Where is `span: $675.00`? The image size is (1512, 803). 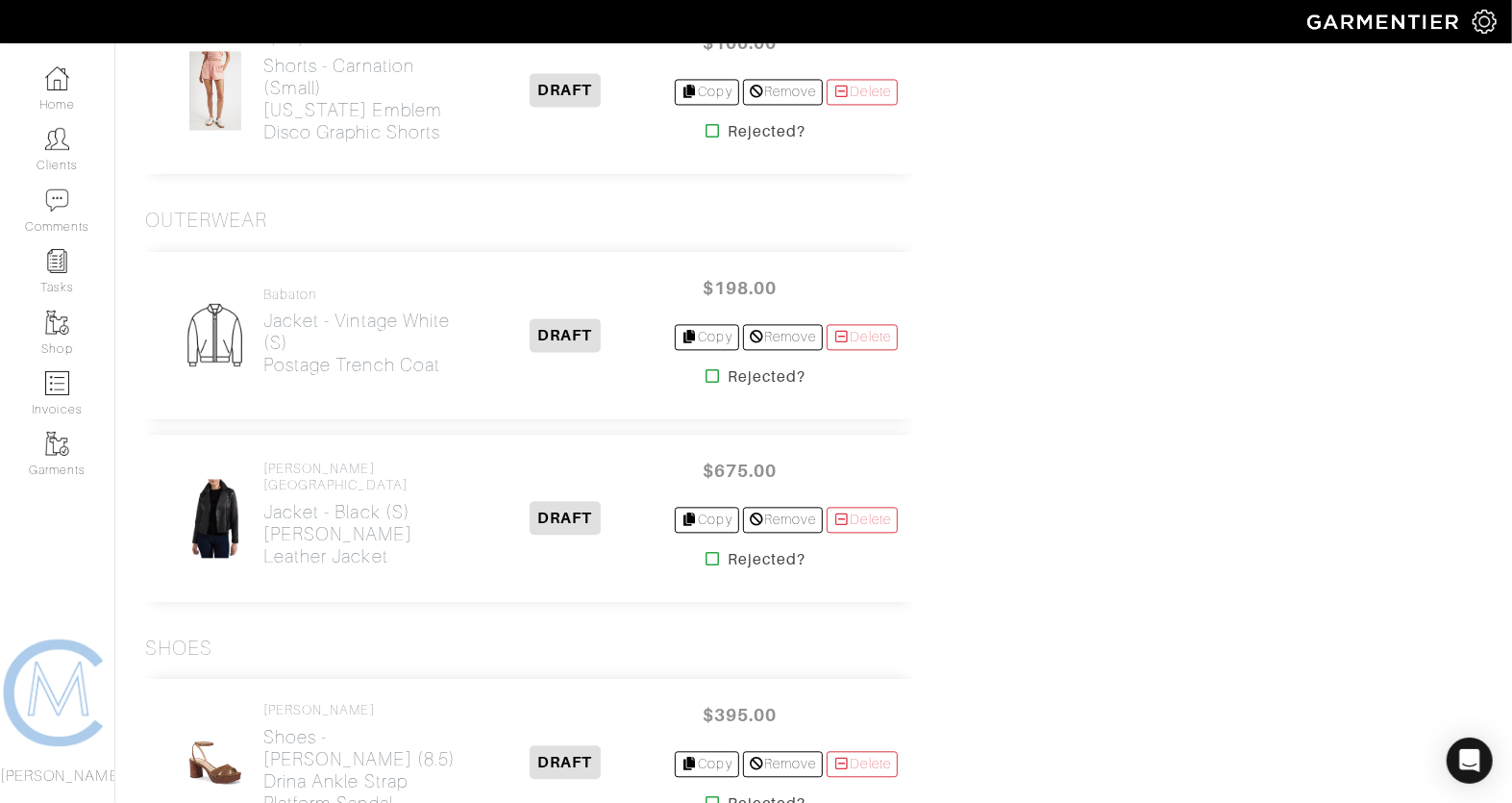 span: $675.00 is located at coordinates (740, 470).